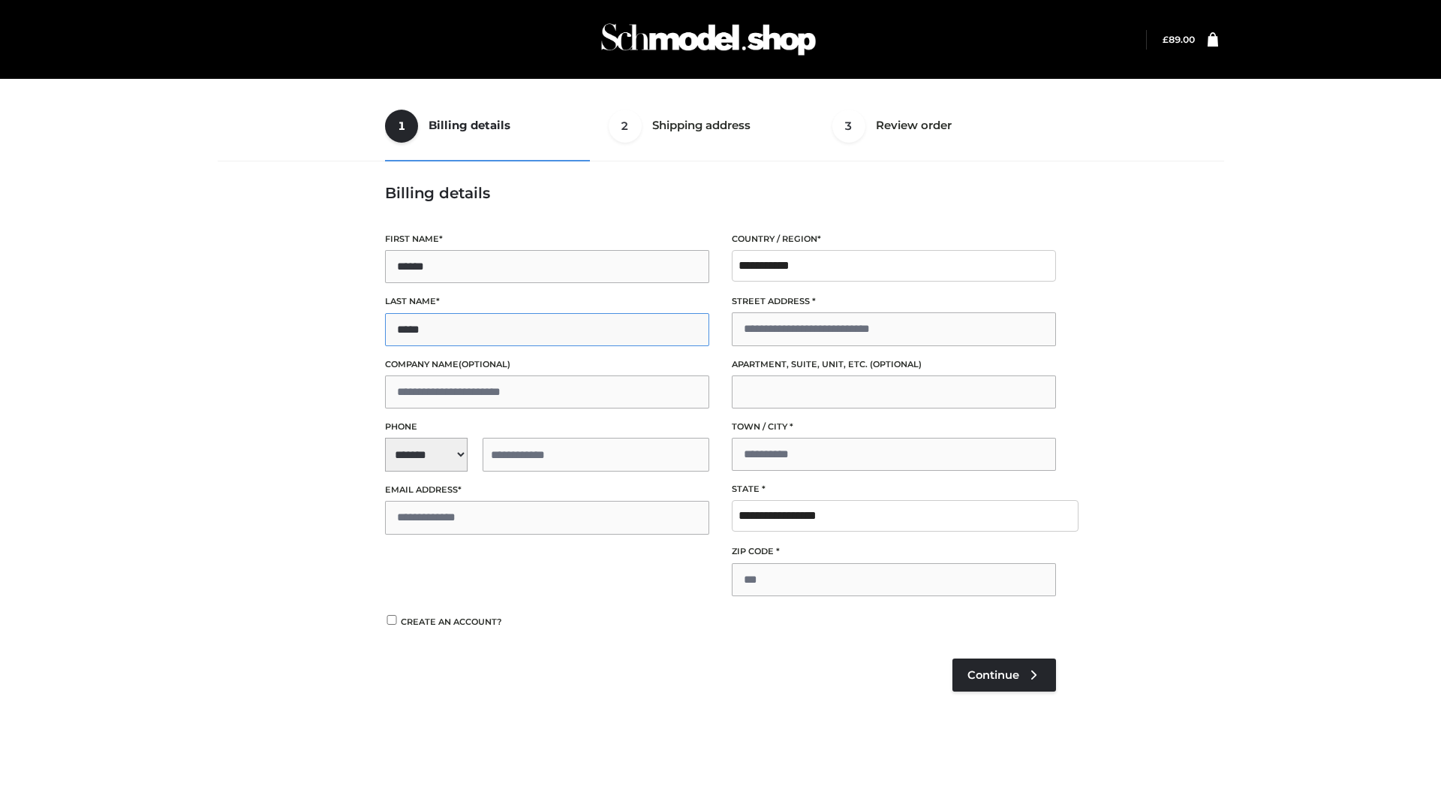 The image size is (1441, 811). Describe the element at coordinates (1179, 39) in the screenshot. I see `bdi: 89.00` at that location.